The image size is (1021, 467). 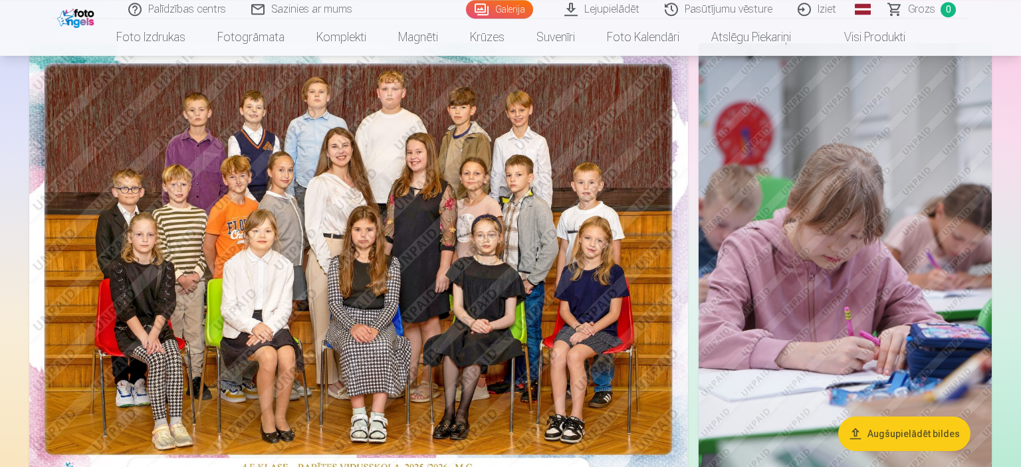 I want to click on a: Atslēgu piekariņi, so click(x=751, y=37).